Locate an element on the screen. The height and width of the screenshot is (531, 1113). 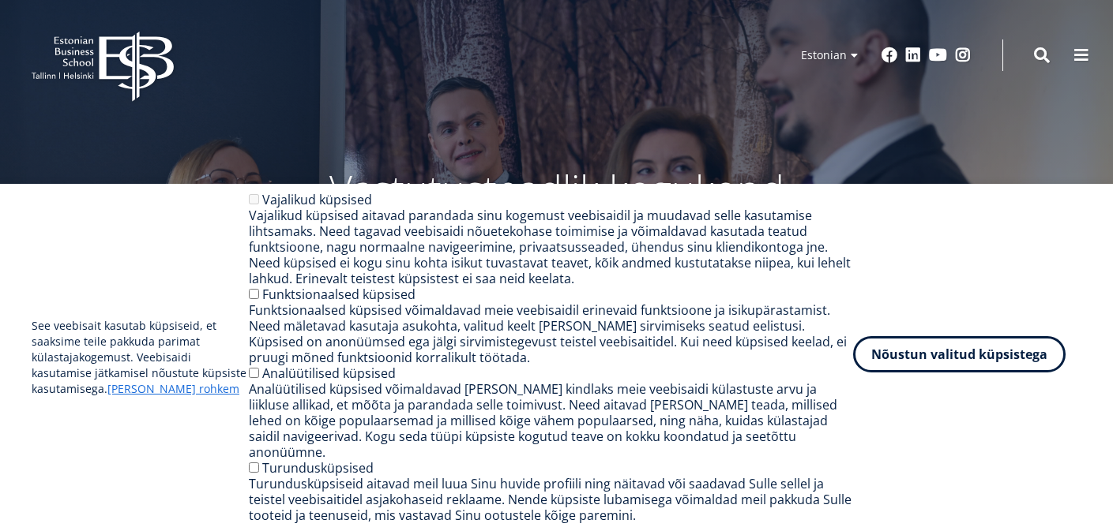
p: See veebisait kasutab küpsiseid, et saaksime teile pakkuda parimat külastajakogemust. Veebisaidi ... is located at coordinates (140, 358).